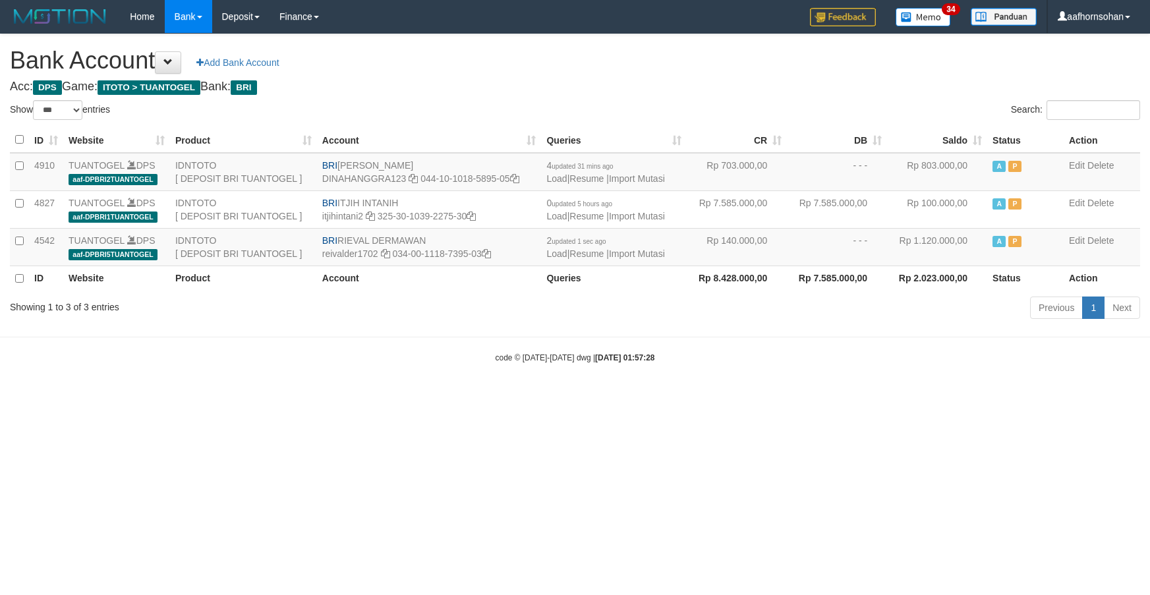 This screenshot has width=1150, height=595. Describe the element at coordinates (370, 216) in the screenshot. I see `a: Copy itjihintani2 to clipboard` at that location.